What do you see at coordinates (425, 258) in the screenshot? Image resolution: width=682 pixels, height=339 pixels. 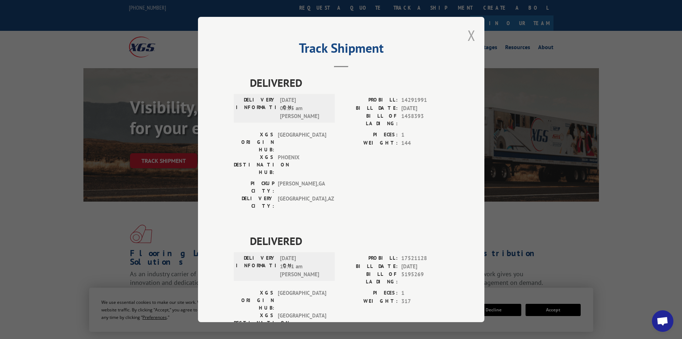 I see `span: 17521128` at bounding box center [425, 258].